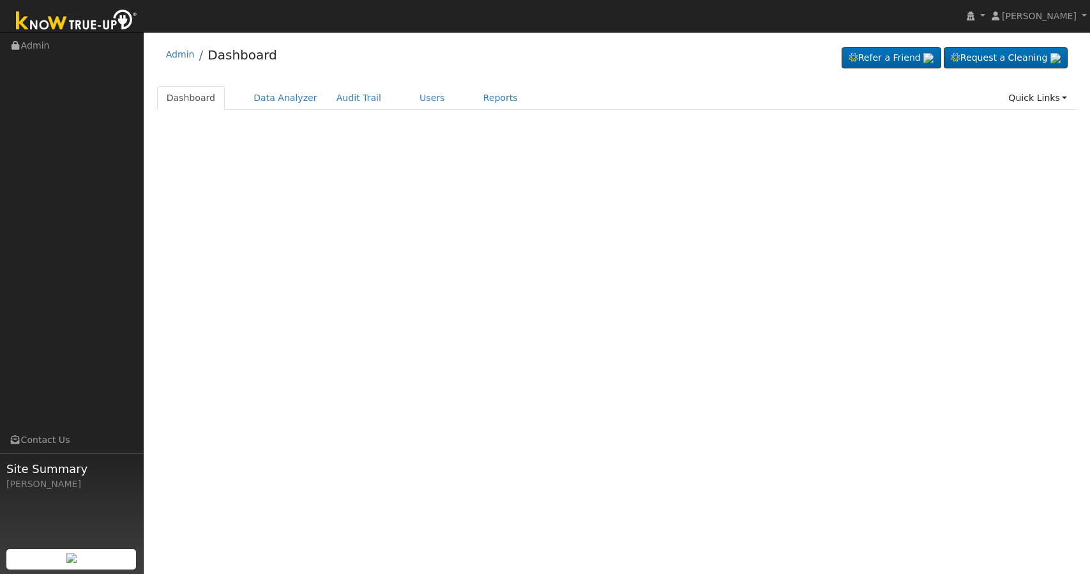 The image size is (1090, 574). What do you see at coordinates (72, 468) in the screenshot?
I see `span: Site Summary` at bounding box center [72, 468].